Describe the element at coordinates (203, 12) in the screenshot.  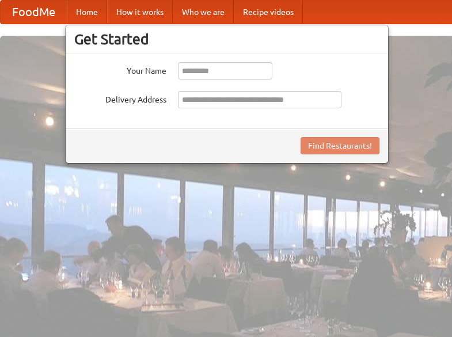
I see `a: Who we are` at that location.